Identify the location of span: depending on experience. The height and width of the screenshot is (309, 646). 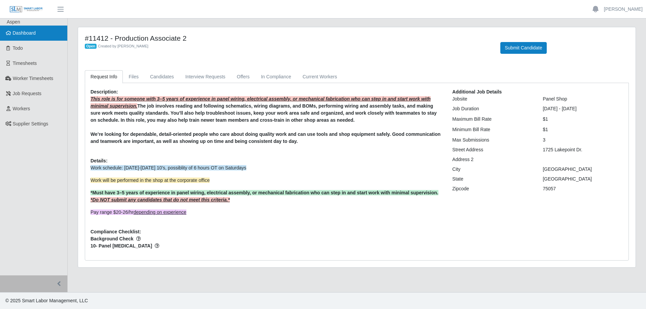
(160, 212).